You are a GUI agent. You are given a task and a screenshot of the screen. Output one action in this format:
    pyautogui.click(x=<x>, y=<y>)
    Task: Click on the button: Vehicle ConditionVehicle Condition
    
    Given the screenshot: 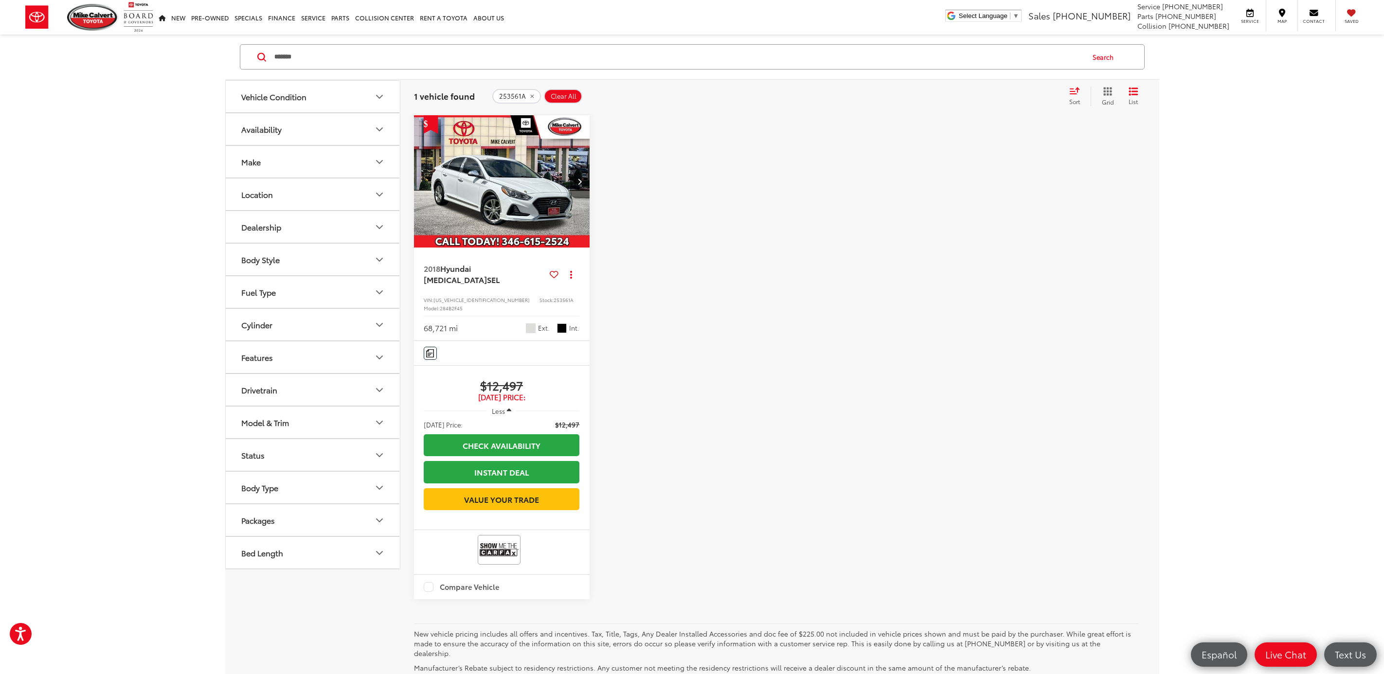 What is the action you would take?
    pyautogui.click(x=313, y=96)
    